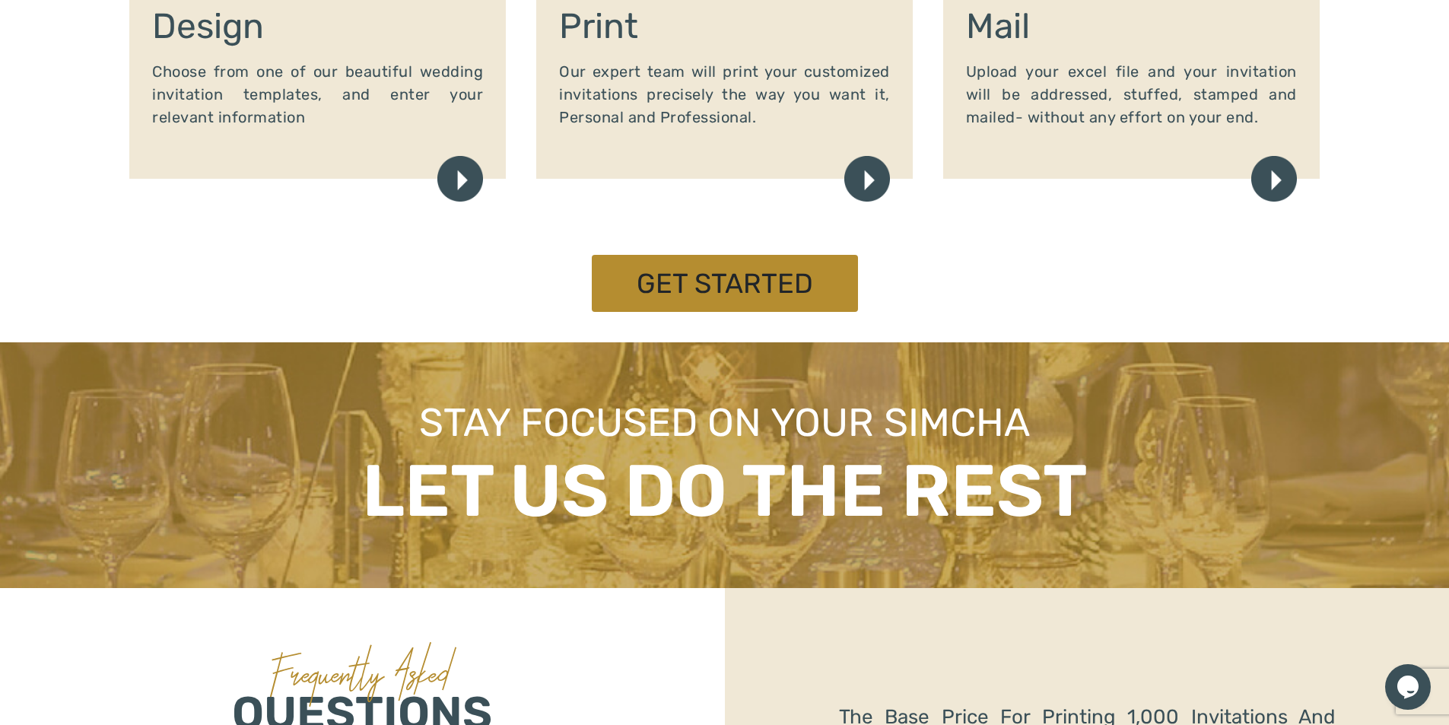  Describe the element at coordinates (1131, 94) in the screenshot. I see `p: Upload your excel file and your invitation will be addressed, stuffed, stamped and mailed- withou...` at that location.